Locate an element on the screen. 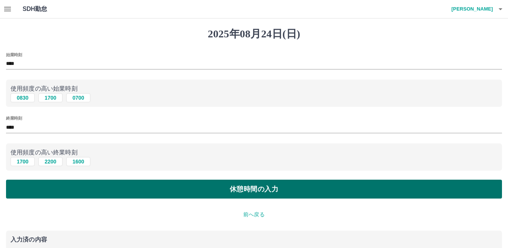 The image size is (508, 248). p: 使用頻度の高い始業時刻 is located at coordinates (254, 89).